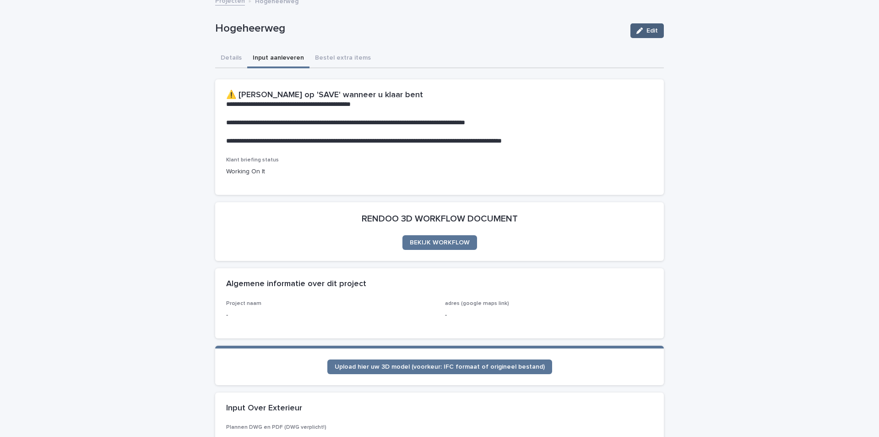  What do you see at coordinates (296, 284) in the screenshot?
I see `h2: Algemene informatie over dit project` at bounding box center [296, 284].